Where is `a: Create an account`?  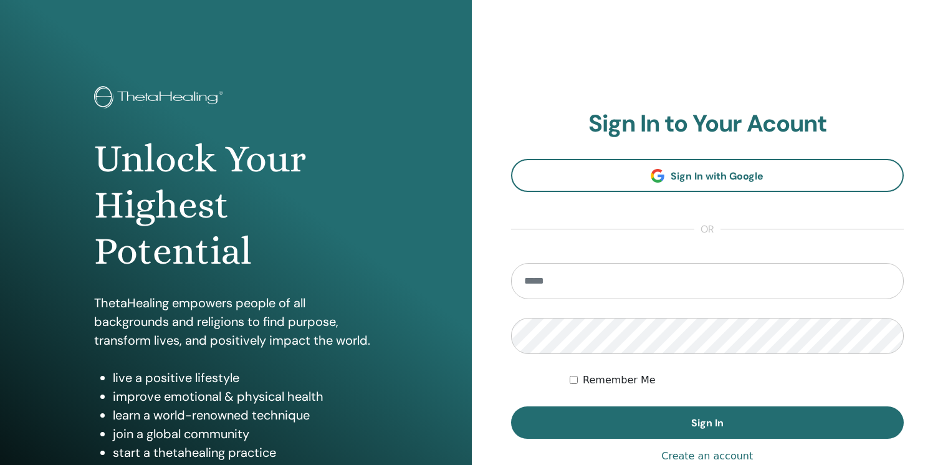 a: Create an account is located at coordinates (707, 456).